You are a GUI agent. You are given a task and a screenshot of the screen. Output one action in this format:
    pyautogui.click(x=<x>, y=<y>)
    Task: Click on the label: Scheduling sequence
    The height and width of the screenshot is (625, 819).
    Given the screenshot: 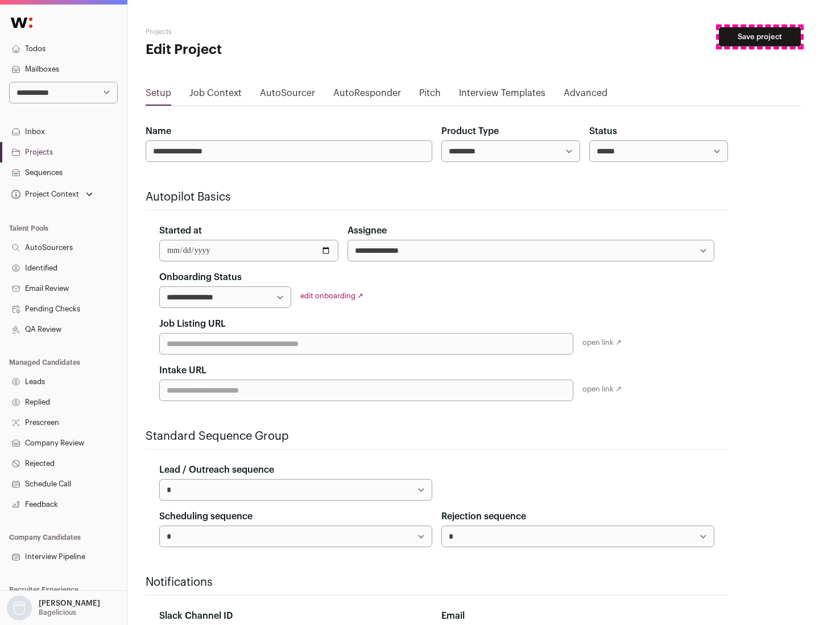 What is the action you would take?
    pyautogui.click(x=206, y=517)
    